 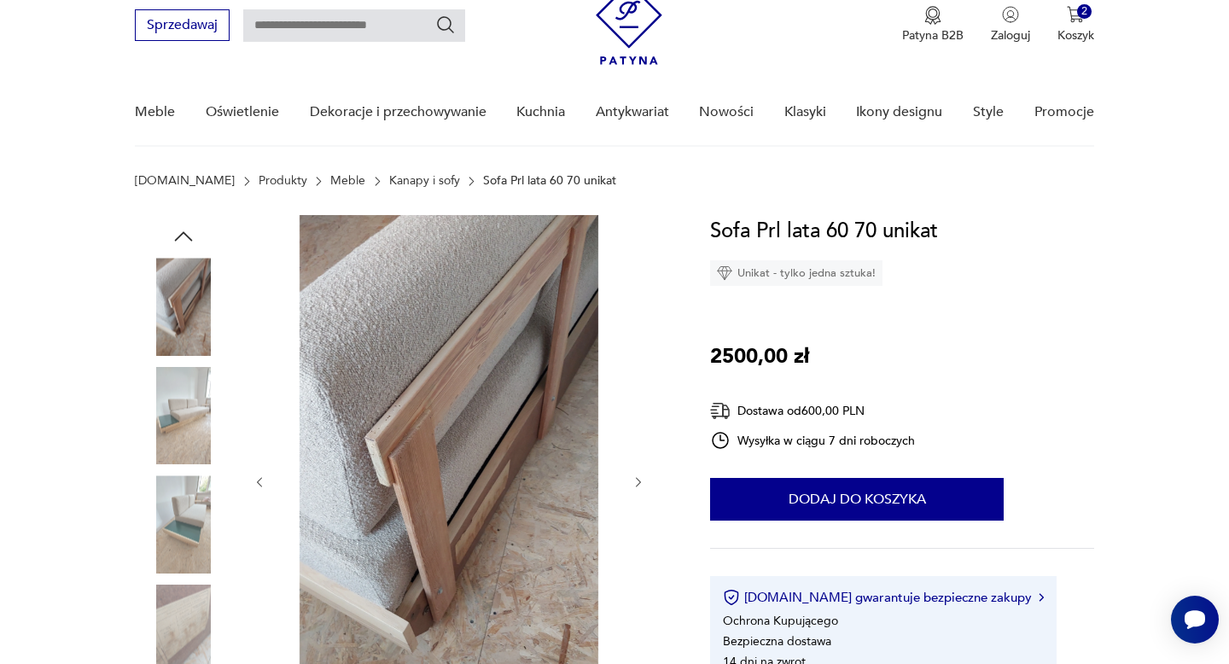 What do you see at coordinates (899, 112) in the screenshot?
I see `a: Ikony designu` at bounding box center [899, 112].